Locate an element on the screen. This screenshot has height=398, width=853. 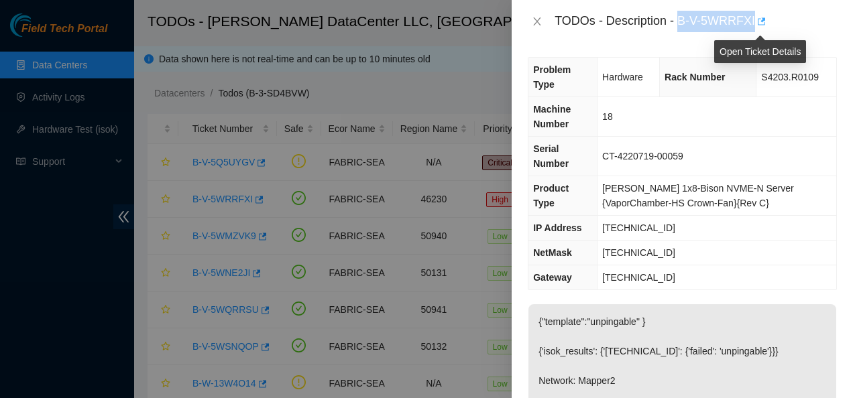
span: close is located at coordinates (537, 21).